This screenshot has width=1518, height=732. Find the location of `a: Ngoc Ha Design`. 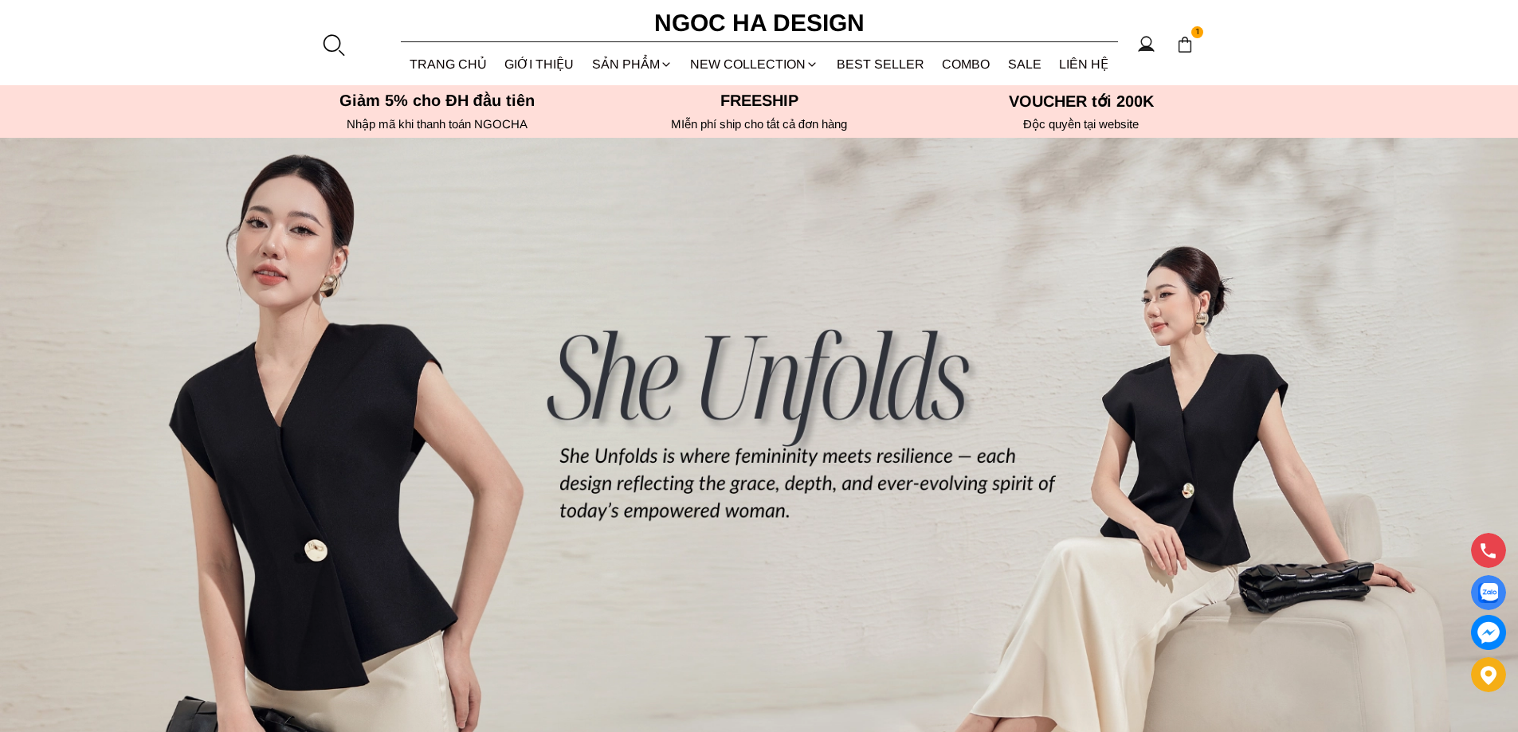

a: Ngoc Ha Design is located at coordinates (760, 23).